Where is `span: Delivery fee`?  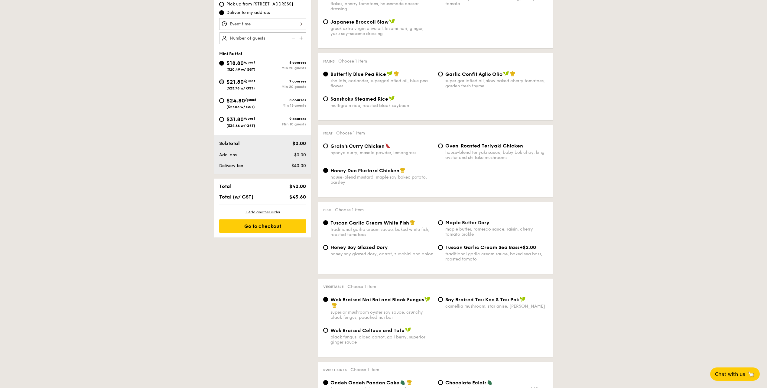 span: Delivery fee is located at coordinates (231, 166).